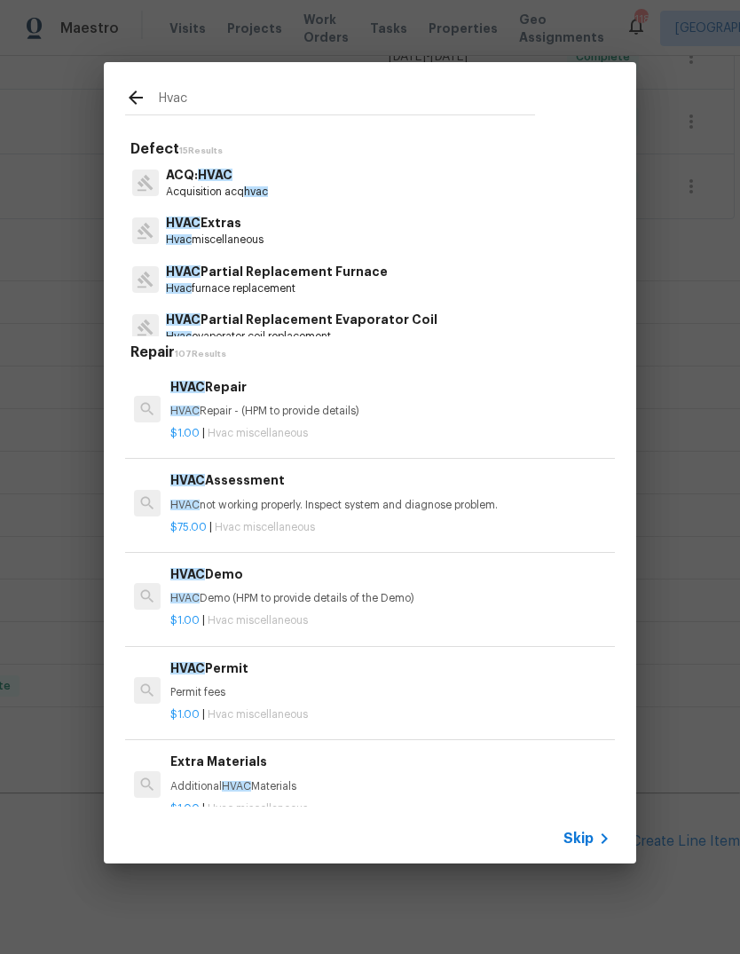  Describe the element at coordinates (579, 839) in the screenshot. I see `span: Skip` at that location.